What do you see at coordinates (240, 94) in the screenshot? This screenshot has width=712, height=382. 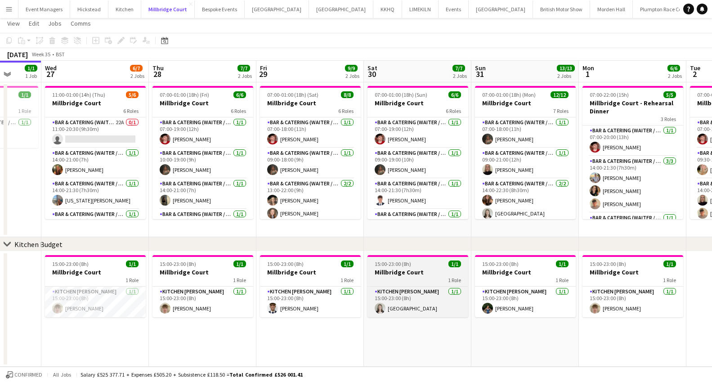 I see `span: 6/6` at bounding box center [240, 94].